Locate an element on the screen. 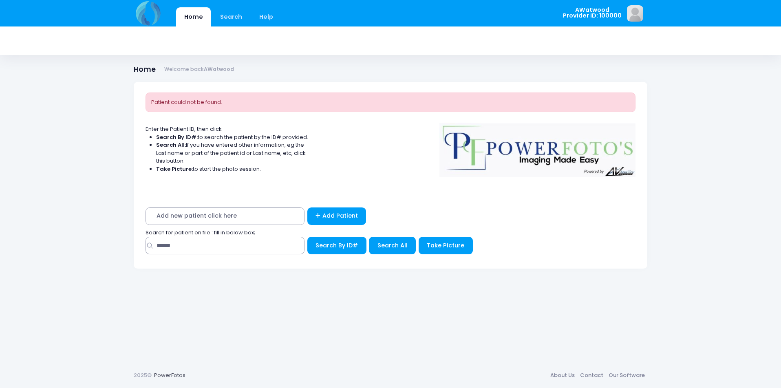 Image resolution: width=781 pixels, height=388 pixels. a: Our Software is located at coordinates (626, 375).